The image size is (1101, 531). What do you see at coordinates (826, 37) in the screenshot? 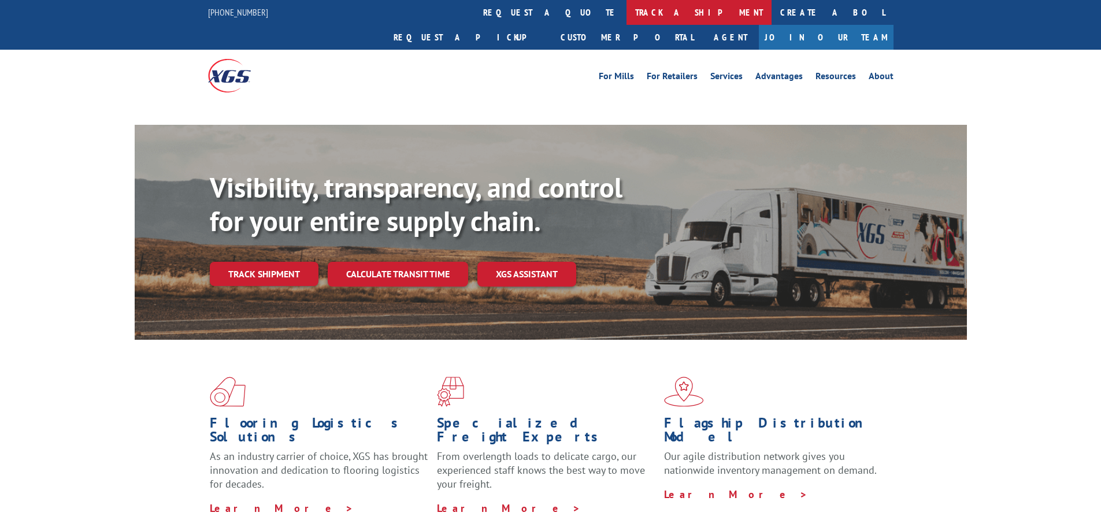
I see `a: Join Our Team` at bounding box center [826, 37].